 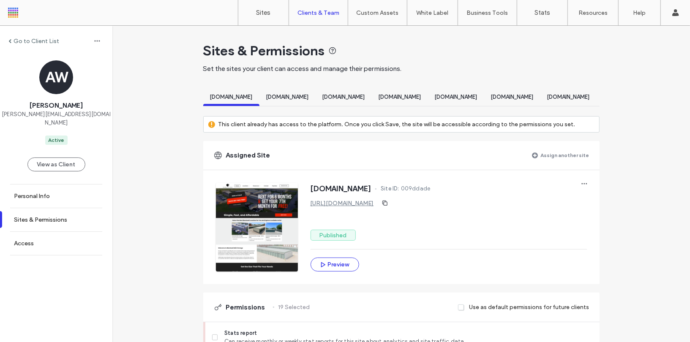 What do you see at coordinates (335, 264) in the screenshot?
I see `button: Preview` at bounding box center [335, 264].